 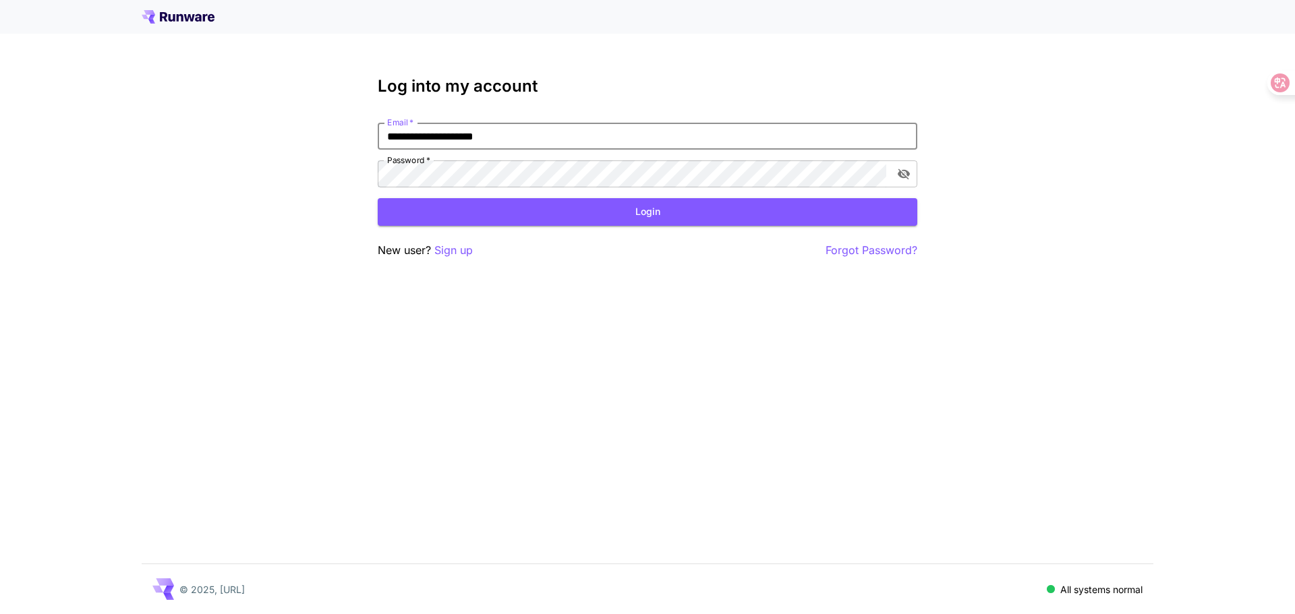 I want to click on p: Forgot Password?, so click(x=871, y=250).